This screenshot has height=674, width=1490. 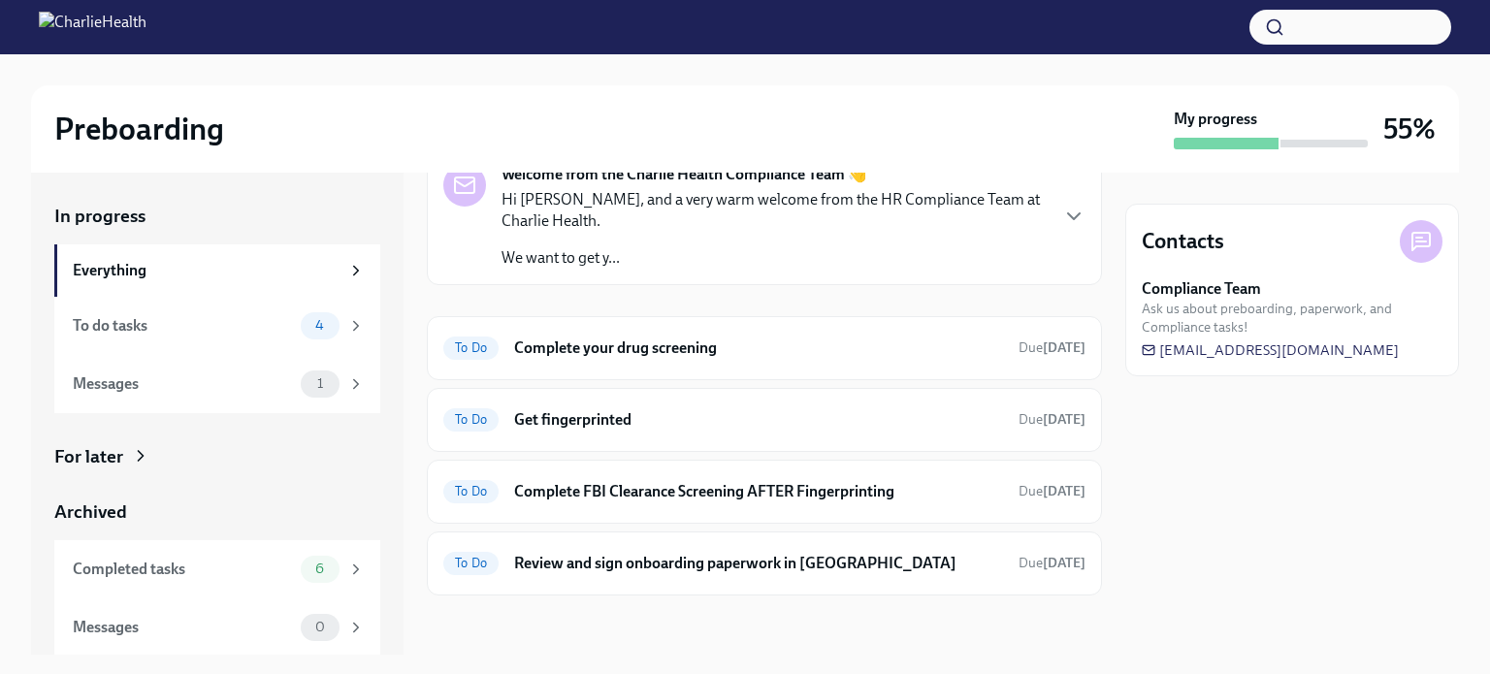 I want to click on h2: Preboarding, so click(x=139, y=129).